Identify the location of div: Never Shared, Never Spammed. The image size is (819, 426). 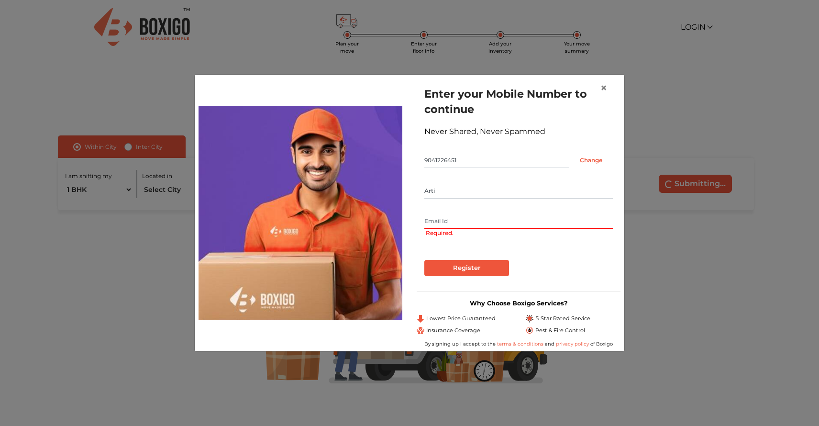
(519, 132).